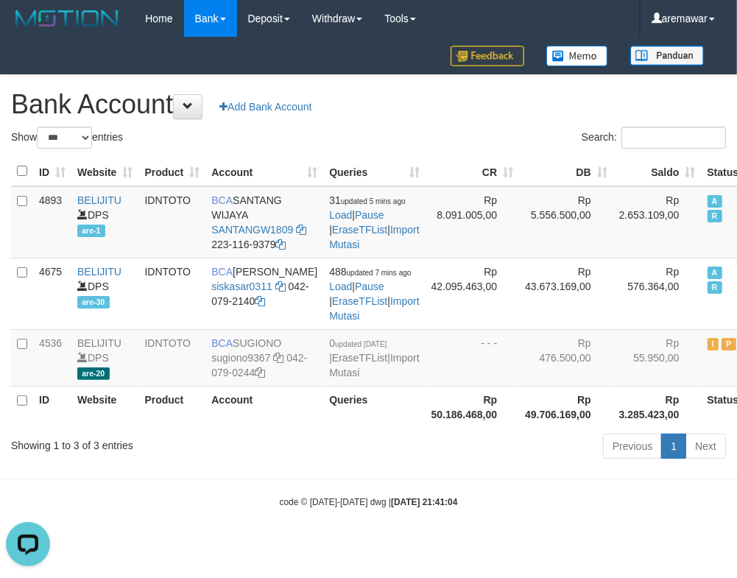 The width and height of the screenshot is (737, 578). What do you see at coordinates (374, 406) in the screenshot?
I see `th: Queries` at bounding box center [374, 406].